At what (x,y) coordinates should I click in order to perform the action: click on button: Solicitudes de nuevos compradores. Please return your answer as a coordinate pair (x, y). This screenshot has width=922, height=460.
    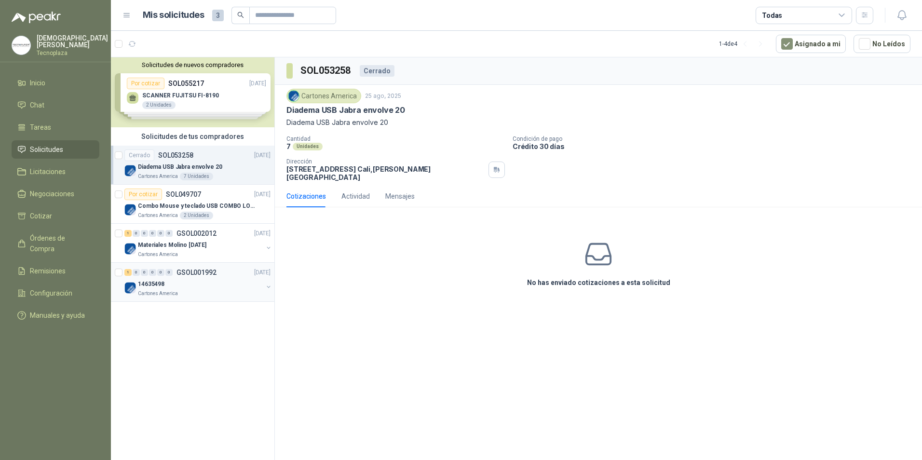
    Looking at the image, I should click on (192, 65).